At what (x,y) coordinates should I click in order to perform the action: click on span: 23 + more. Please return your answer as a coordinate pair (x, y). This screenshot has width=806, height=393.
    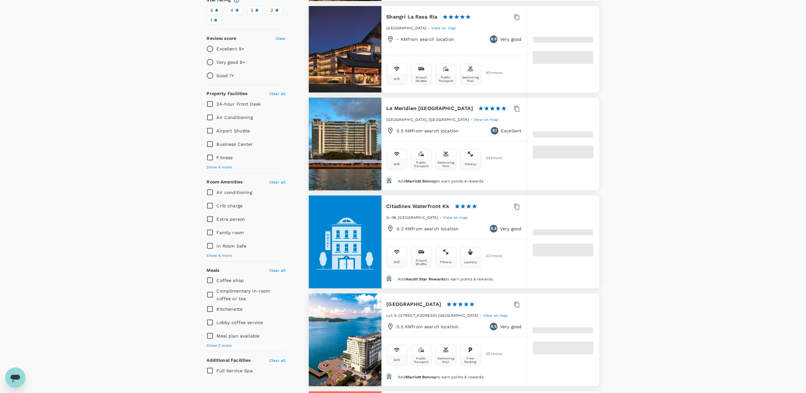
    Looking at the image, I should click on (491, 256).